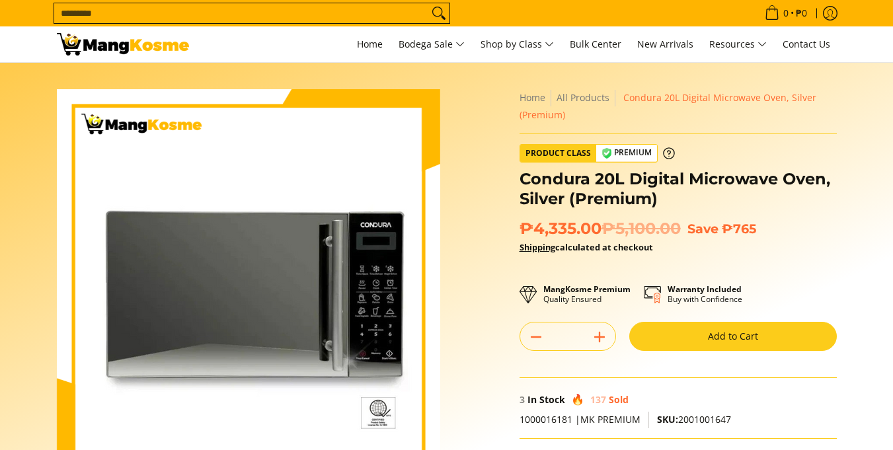 Image resolution: width=893 pixels, height=450 pixels. Describe the element at coordinates (580, 419) in the screenshot. I see `span: 1000016181 |MK PREMIUM` at that location.